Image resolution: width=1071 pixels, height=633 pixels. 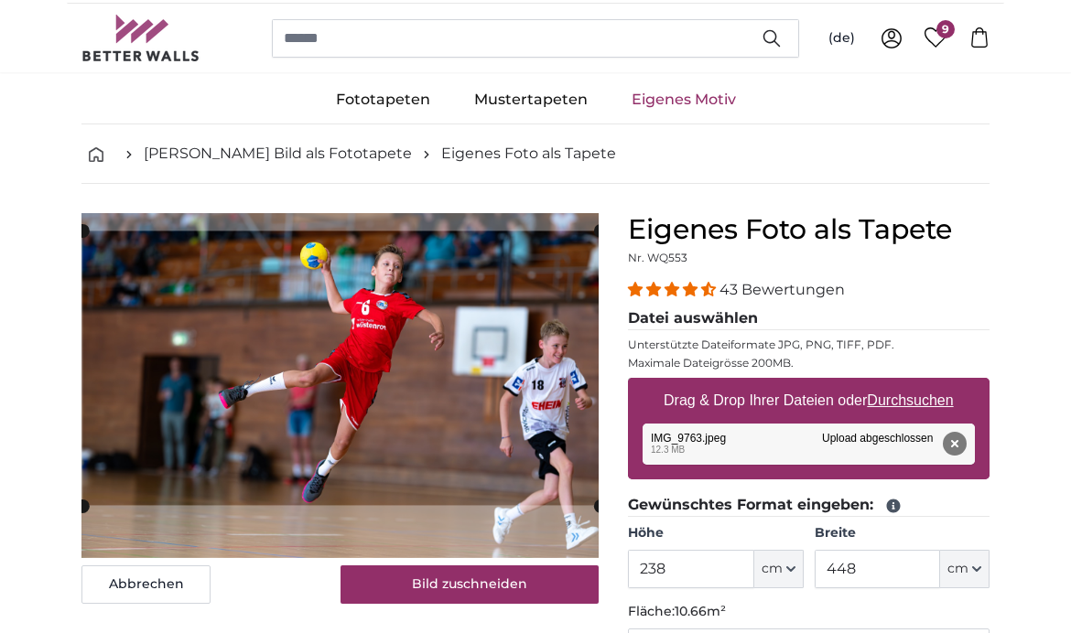 I want to click on label: Höhe, so click(x=715, y=534).